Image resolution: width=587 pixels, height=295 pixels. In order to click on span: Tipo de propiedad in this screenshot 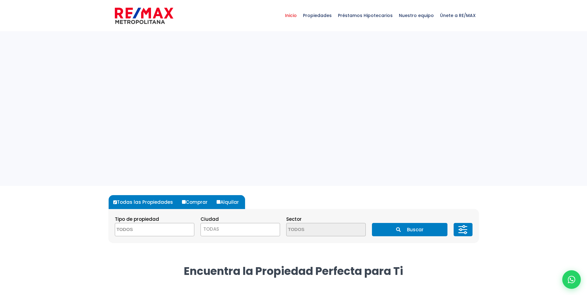, I will do `click(137, 219)`.